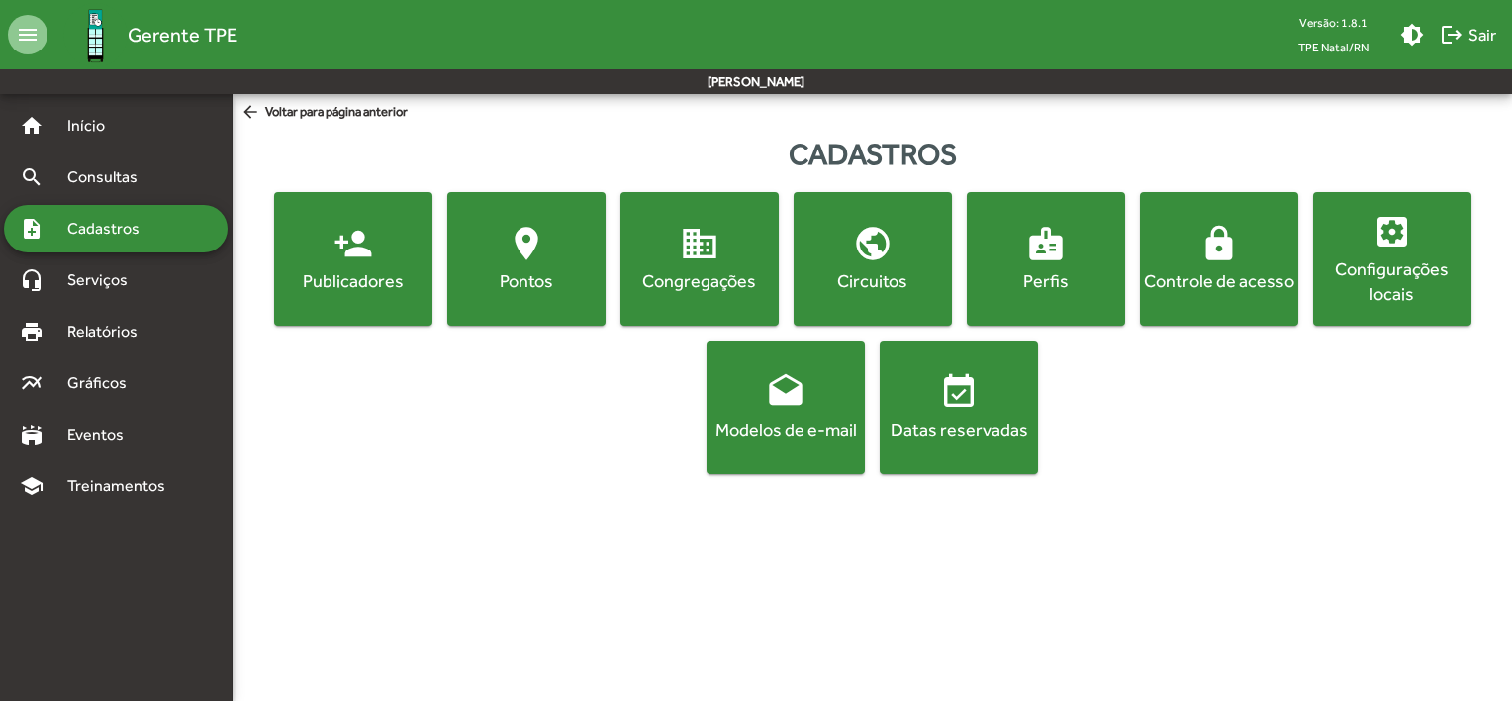 Image resolution: width=1512 pixels, height=701 pixels. Describe the element at coordinates (526, 280) in the screenshot. I see `div: Pontos` at that location.